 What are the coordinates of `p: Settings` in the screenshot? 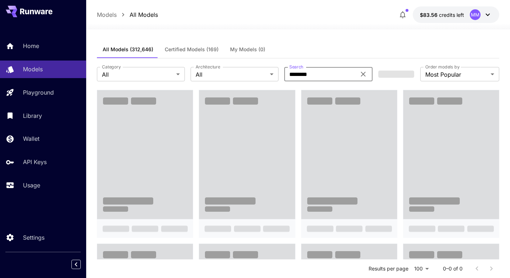 It's located at (34, 238).